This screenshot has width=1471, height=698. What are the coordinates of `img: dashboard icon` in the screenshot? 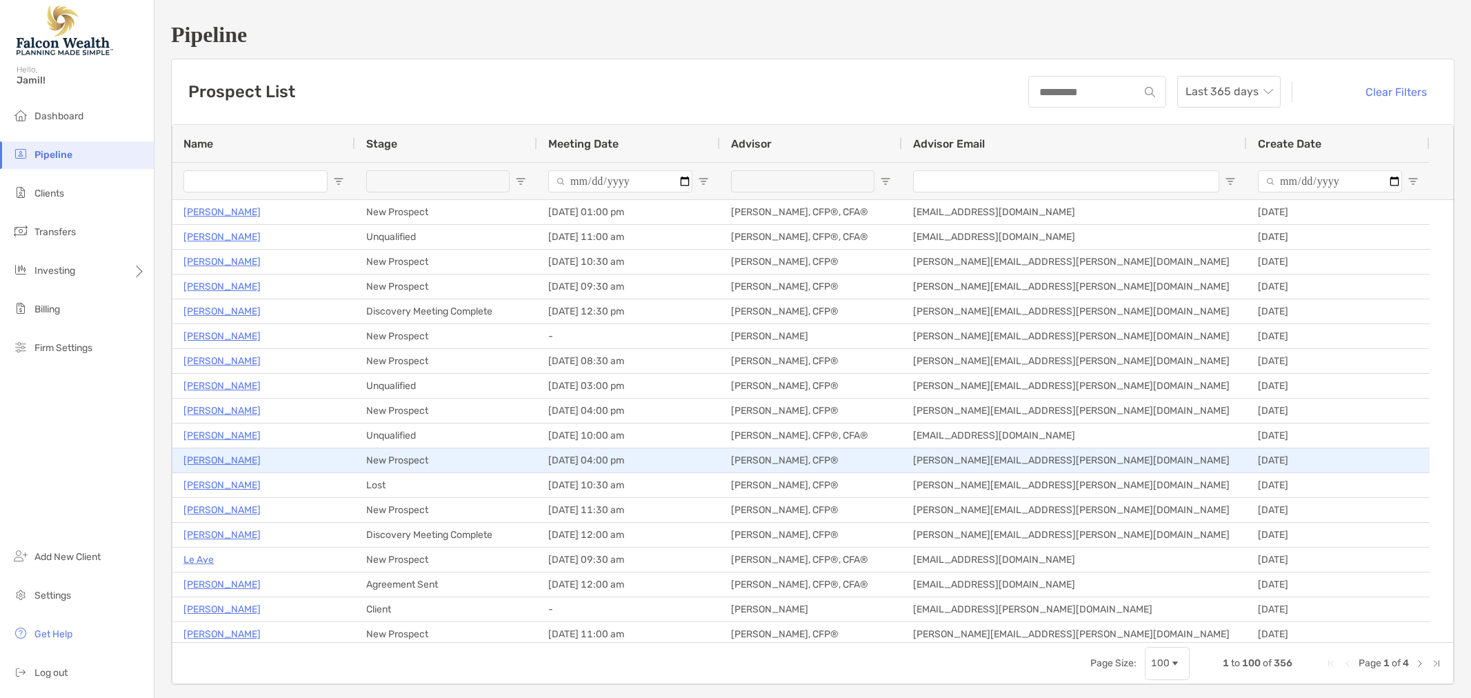 It's located at (21, 115).